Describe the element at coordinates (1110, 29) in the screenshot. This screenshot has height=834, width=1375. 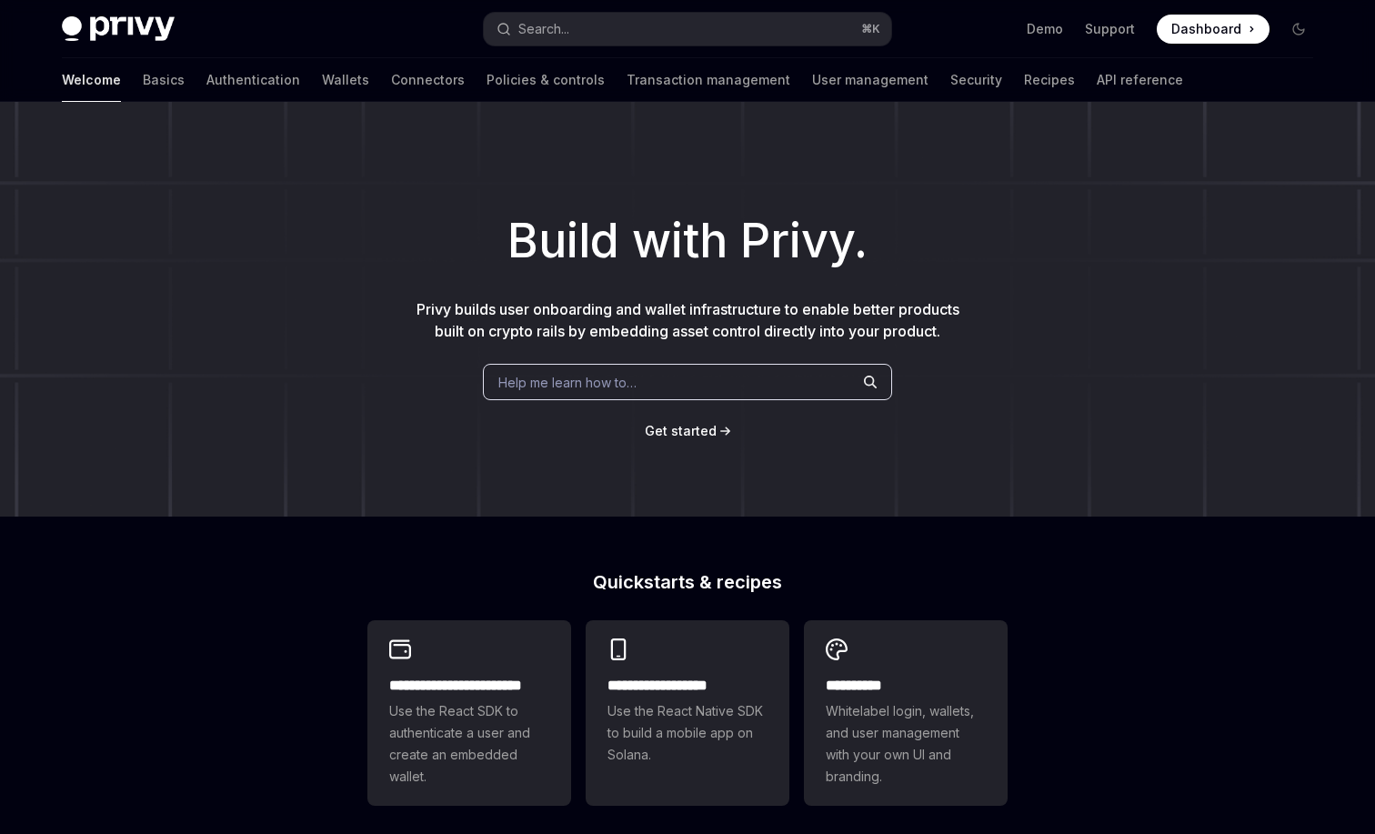
I see `a: Support` at that location.